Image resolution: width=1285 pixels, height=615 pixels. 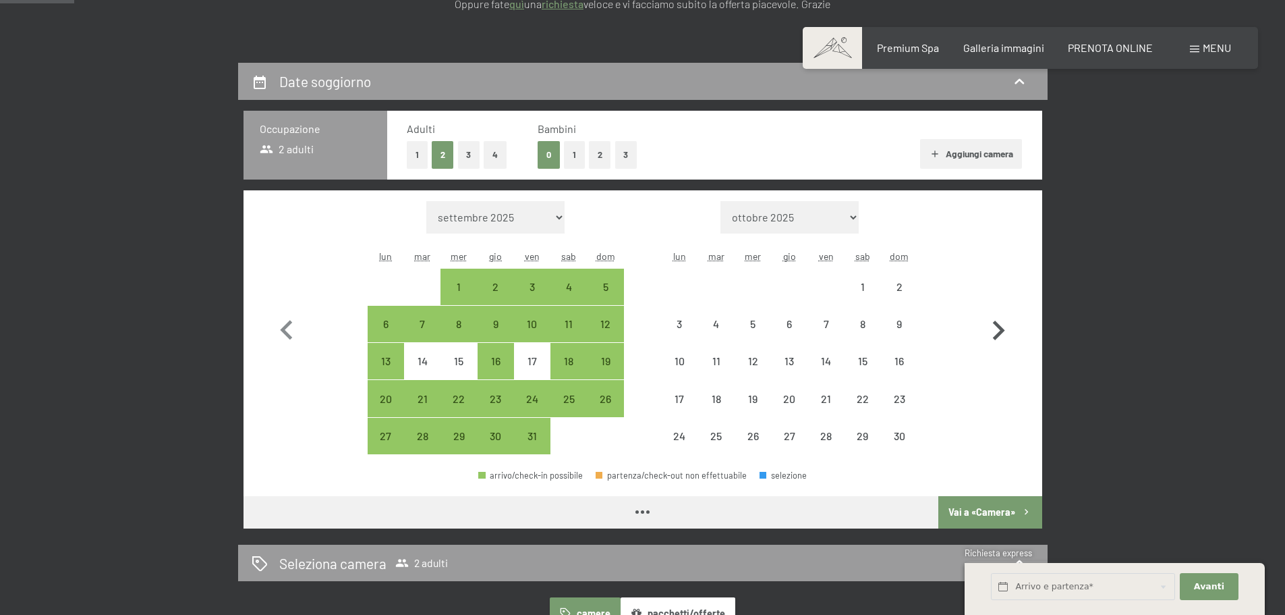 What do you see at coordinates (753, 398) in the screenshot?
I see `div: Wed Nov 19 2025` at bounding box center [753, 398].